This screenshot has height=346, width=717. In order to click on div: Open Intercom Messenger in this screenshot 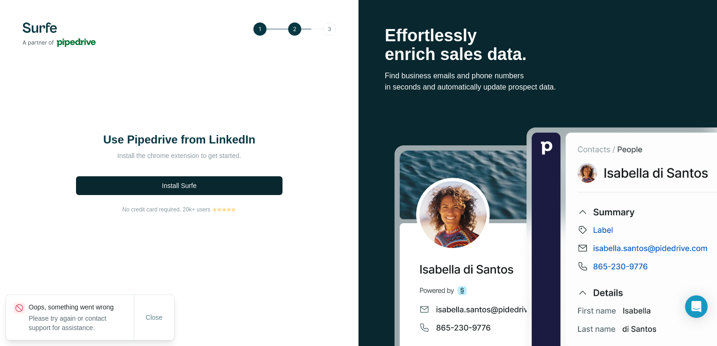, I will do `click(697, 307)`.